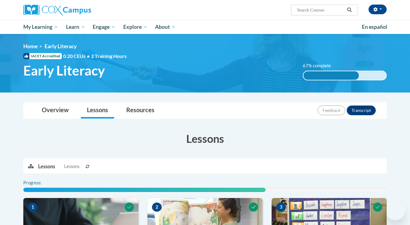  What do you see at coordinates (109, 56) in the screenshot?
I see `span: 2 Training Hours` at bounding box center [109, 56].